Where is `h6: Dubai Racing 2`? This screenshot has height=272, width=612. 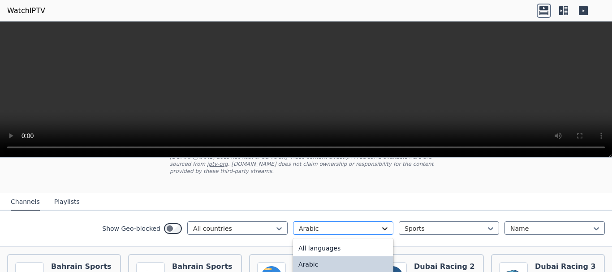
h6: Dubai Racing 2 is located at coordinates (444, 266).